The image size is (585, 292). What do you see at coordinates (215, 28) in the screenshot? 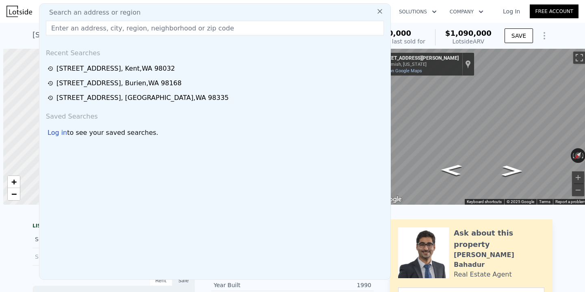
I see `input: Enter an address, city, region, neighborhood or zip code` at bounding box center [215, 28].